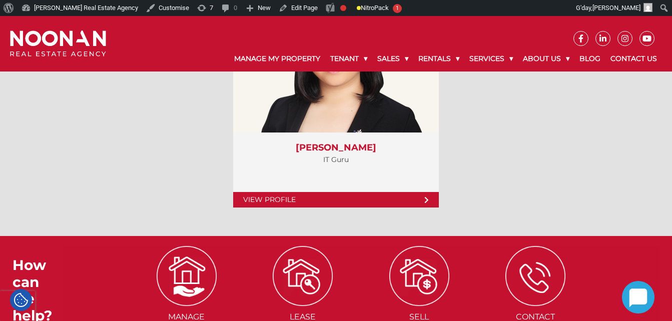  I want to click on a: Manage My Property, so click(277, 59).